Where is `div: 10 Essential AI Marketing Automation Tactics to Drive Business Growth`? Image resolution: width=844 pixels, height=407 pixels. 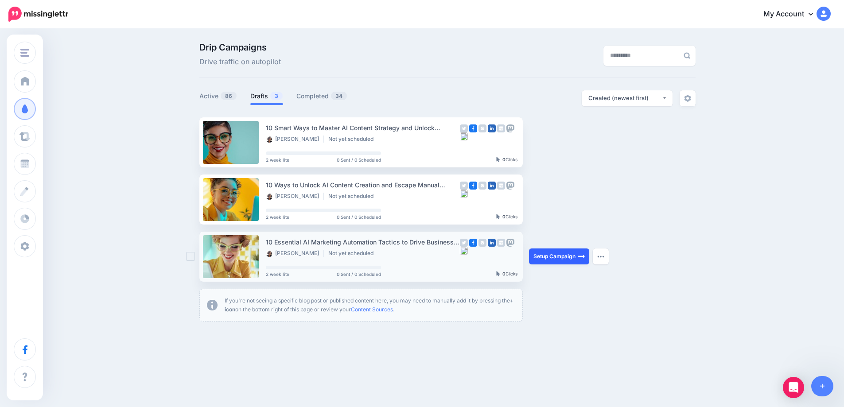 div: 10 Essential AI Marketing Automation Tactics to Drive Business Growth is located at coordinates (363, 242).